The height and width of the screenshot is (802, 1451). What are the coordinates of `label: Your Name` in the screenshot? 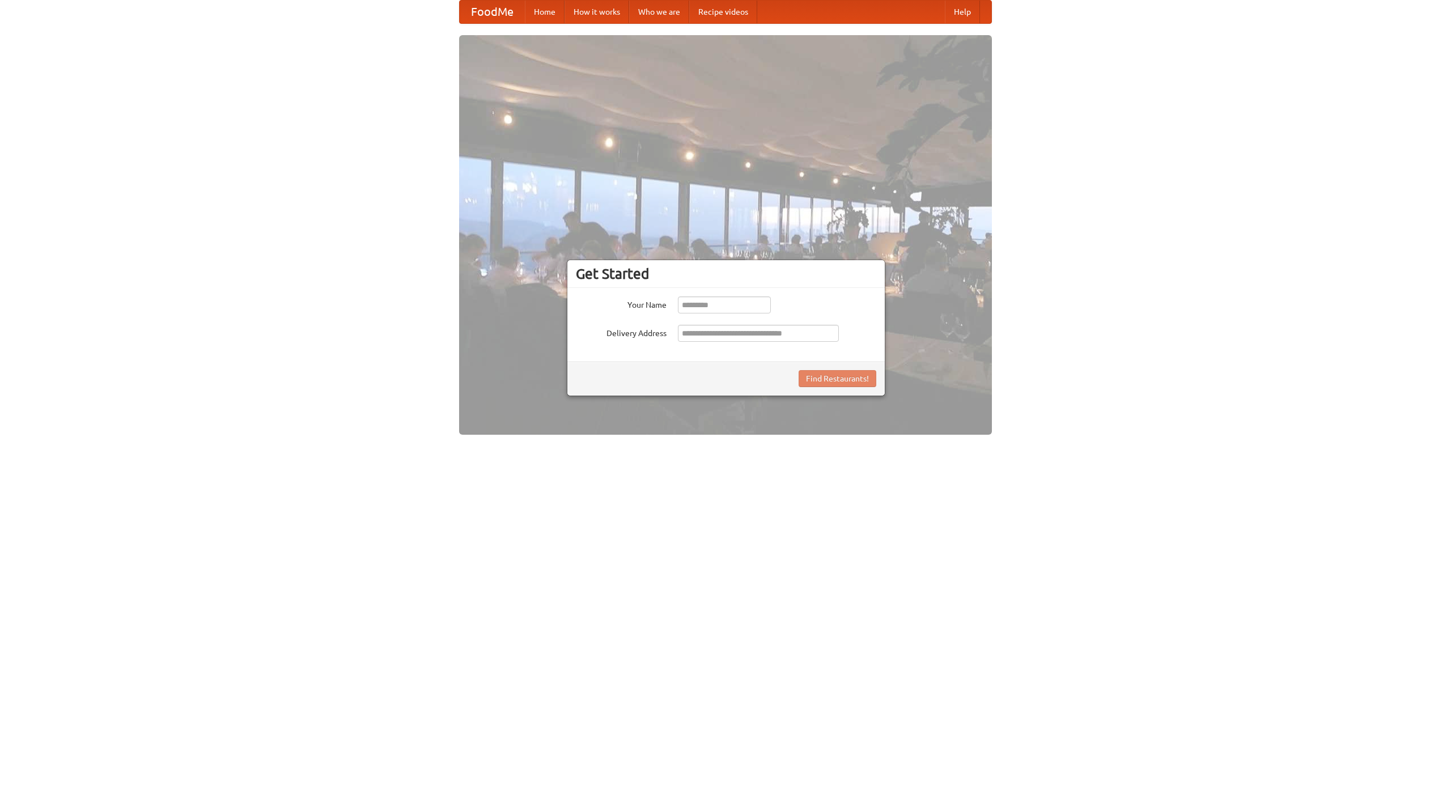 It's located at (621, 303).